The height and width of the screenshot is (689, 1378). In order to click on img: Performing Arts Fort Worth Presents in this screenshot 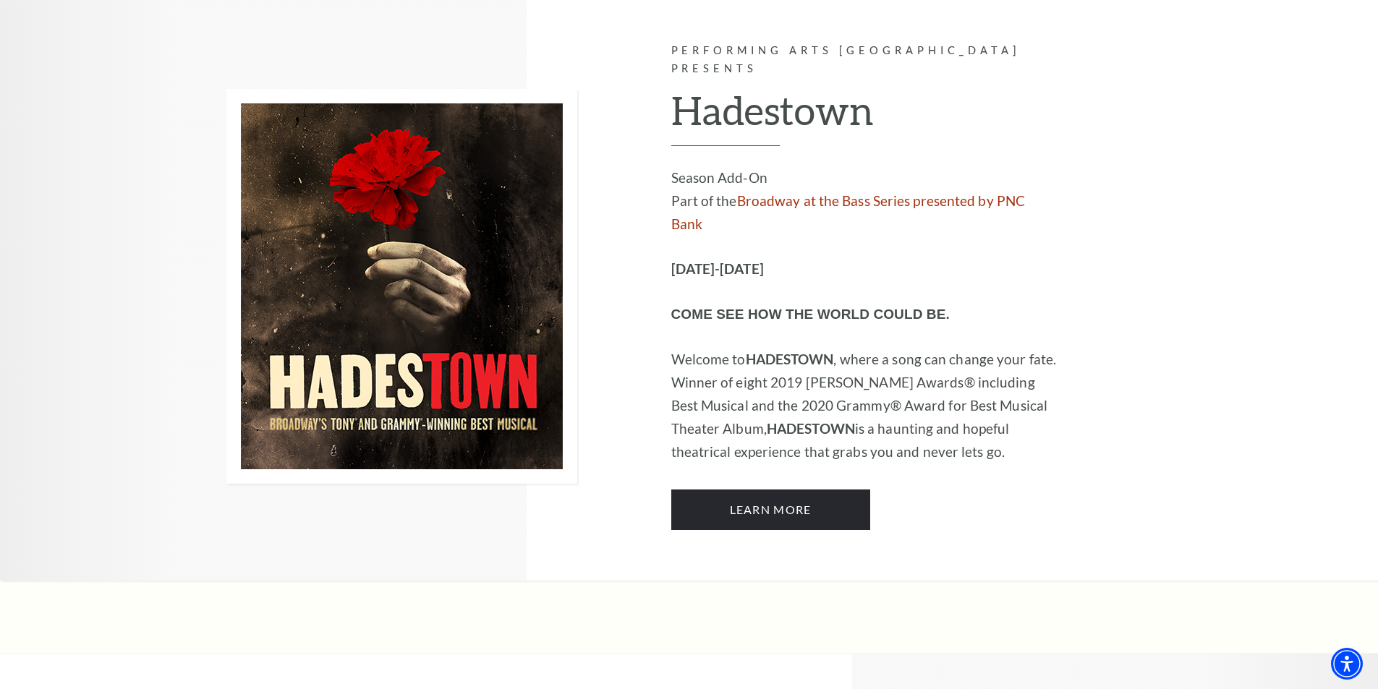, I will do `click(401, 286)`.